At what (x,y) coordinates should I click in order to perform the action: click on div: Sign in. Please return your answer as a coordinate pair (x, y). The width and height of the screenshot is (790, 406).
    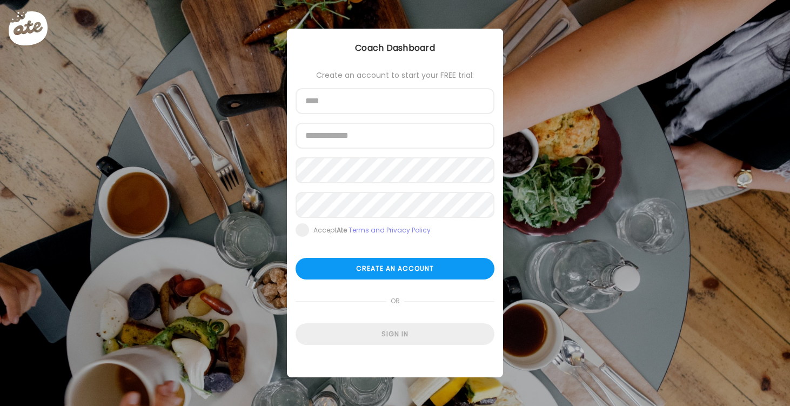
    Looking at the image, I should click on (395, 334).